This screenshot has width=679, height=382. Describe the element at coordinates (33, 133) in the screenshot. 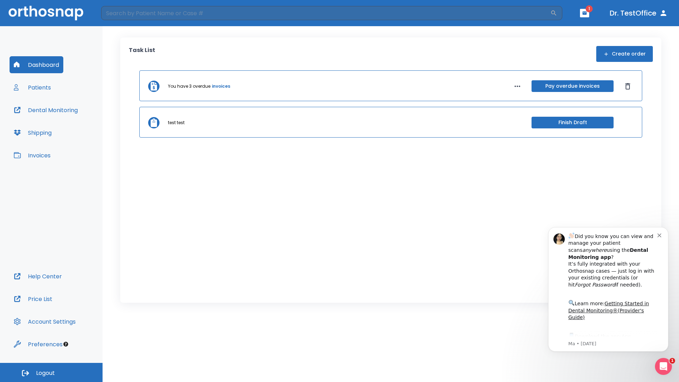

I see `a: Shipping` at that location.